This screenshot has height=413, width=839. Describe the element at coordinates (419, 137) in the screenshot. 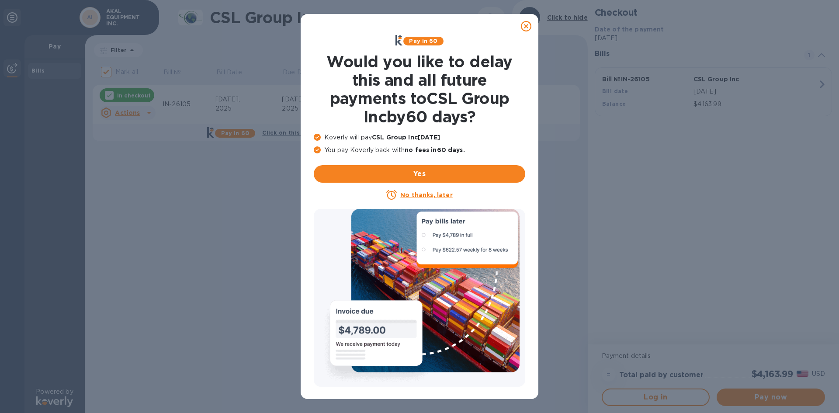

I see `p: Koverly will pay` at that location.